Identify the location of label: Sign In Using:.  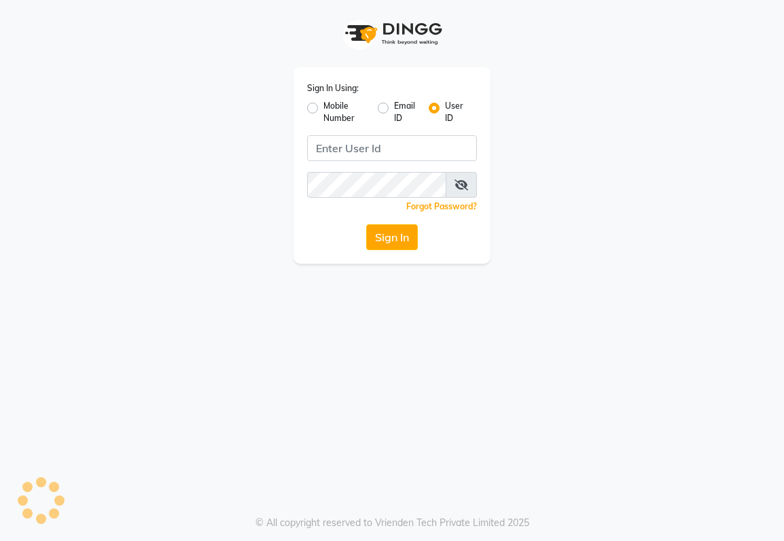
(333, 88).